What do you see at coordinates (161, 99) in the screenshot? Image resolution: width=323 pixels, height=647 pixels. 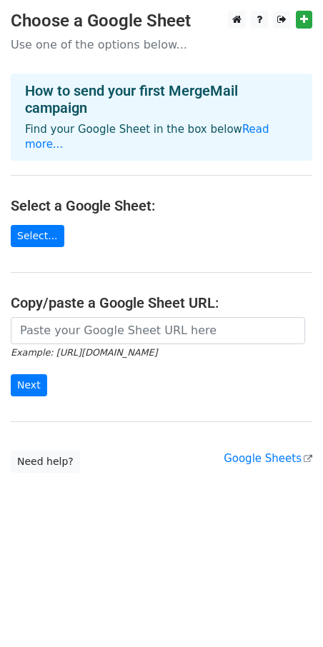 I see `h4: How to send your first MergeMail campaign` at bounding box center [161, 99].